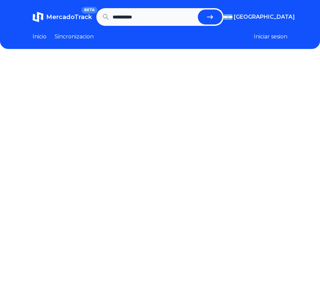  What do you see at coordinates (271, 37) in the screenshot?
I see `button: Iniciar sesion` at bounding box center [271, 37].